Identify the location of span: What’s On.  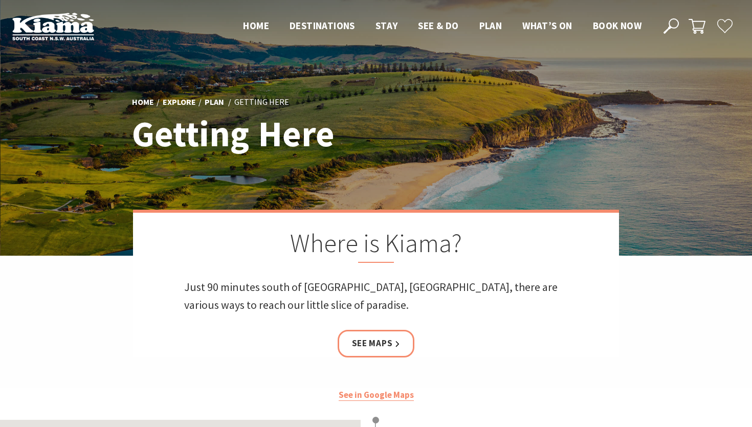
(547, 26).